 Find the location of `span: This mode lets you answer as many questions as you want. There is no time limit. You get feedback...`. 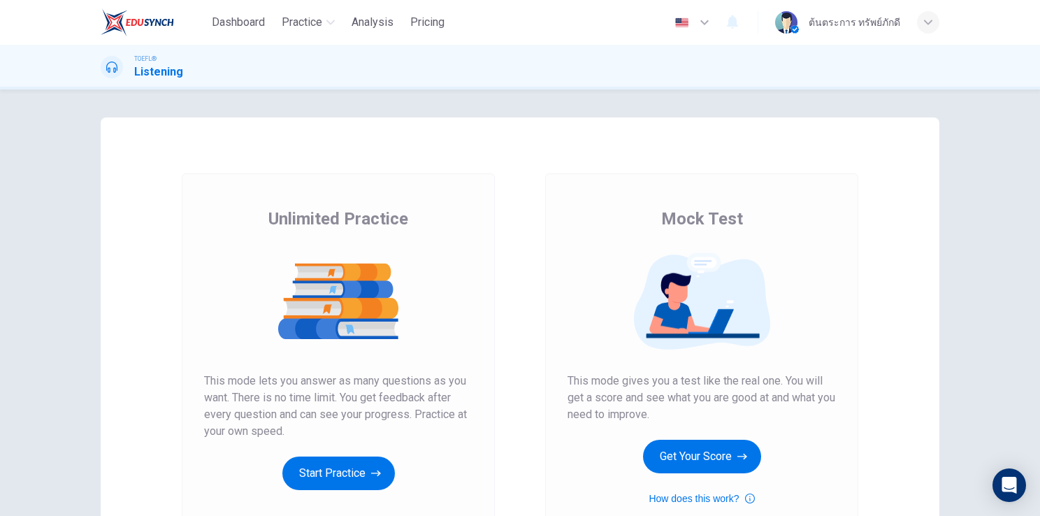

span: This mode lets you answer as many questions as you want. There is no time limit. You get feedback... is located at coordinates (338, 406).